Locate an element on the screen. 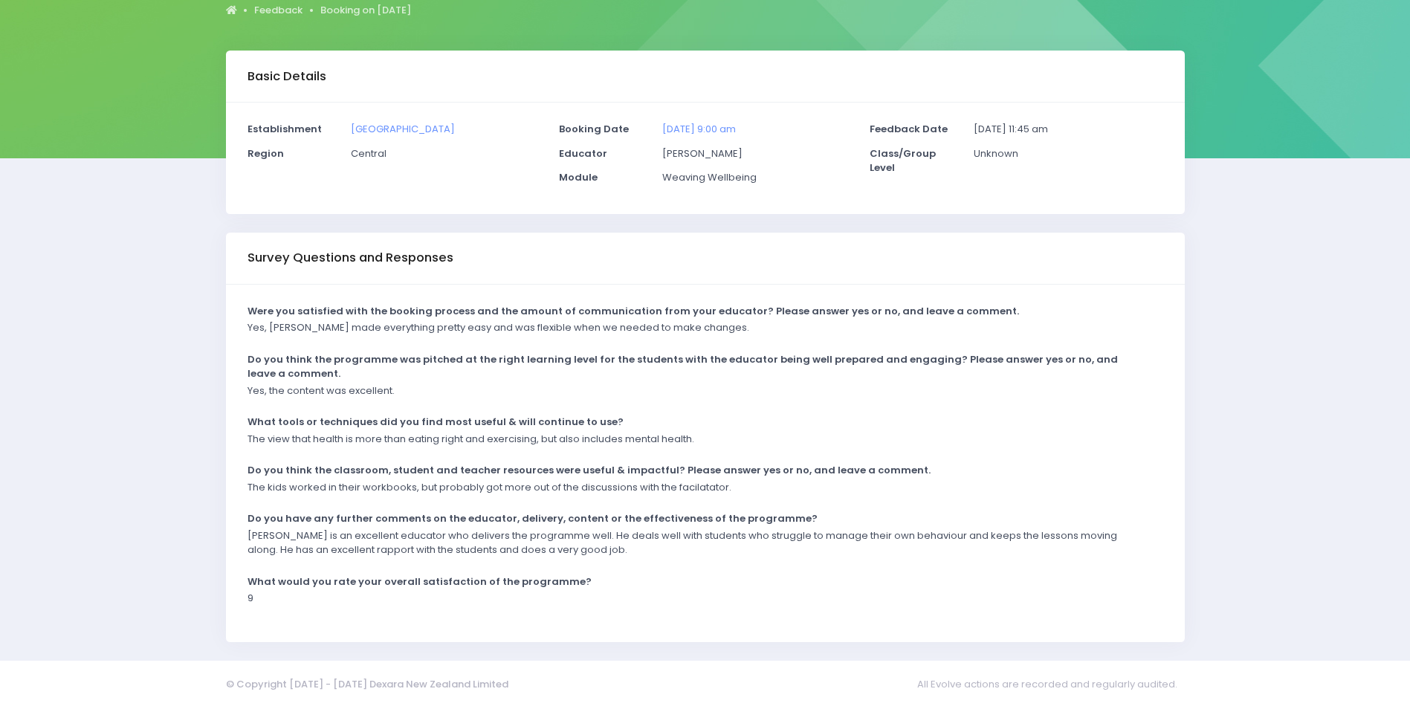 The width and height of the screenshot is (1410, 709). strong: Class/Group Level is located at coordinates (902, 161).